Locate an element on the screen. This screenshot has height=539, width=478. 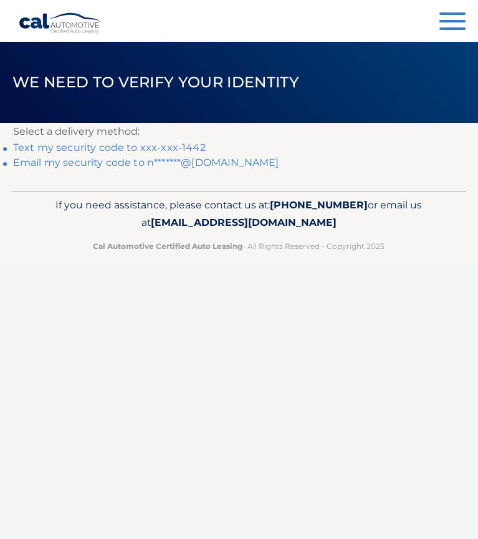
p: - All Rights Reserved - Copyright 2025 is located at coordinates (239, 246).